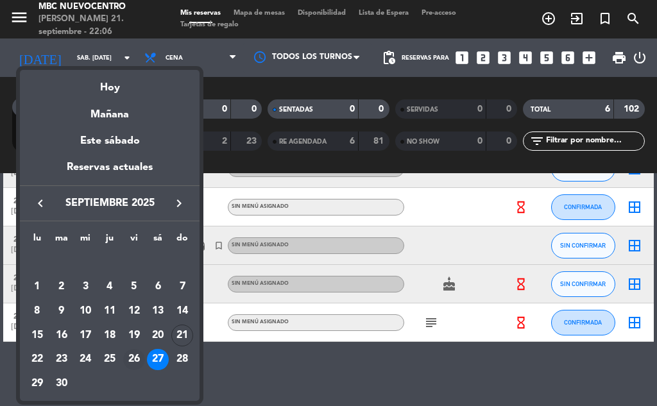 This screenshot has height=406, width=657. Describe the element at coordinates (134, 336) in the screenshot. I see `td: 19 de septiembre de 2025` at that location.